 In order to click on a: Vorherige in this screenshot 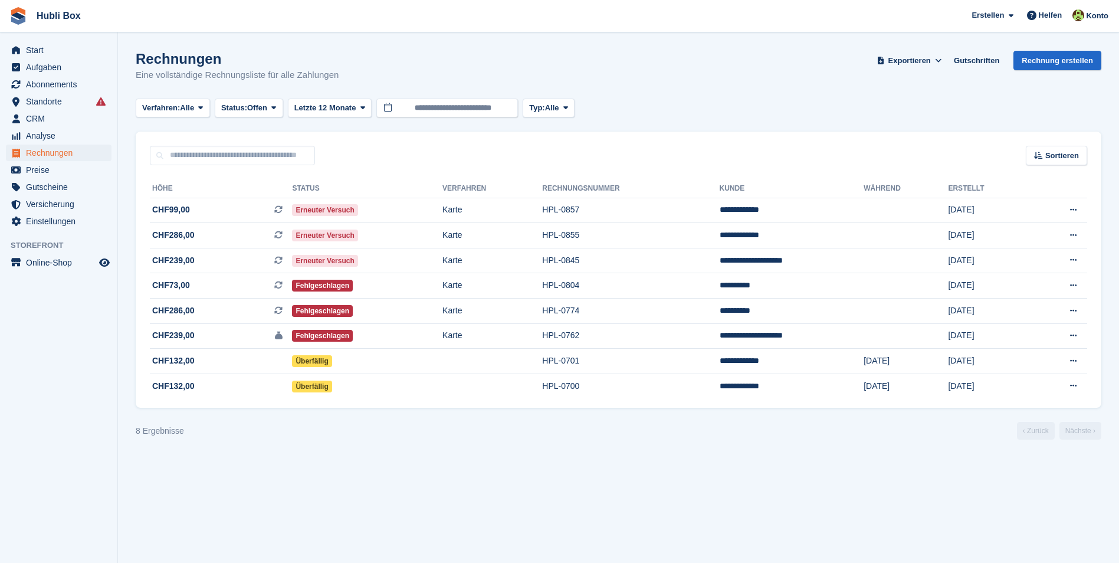, I will do `click(1036, 431)`.